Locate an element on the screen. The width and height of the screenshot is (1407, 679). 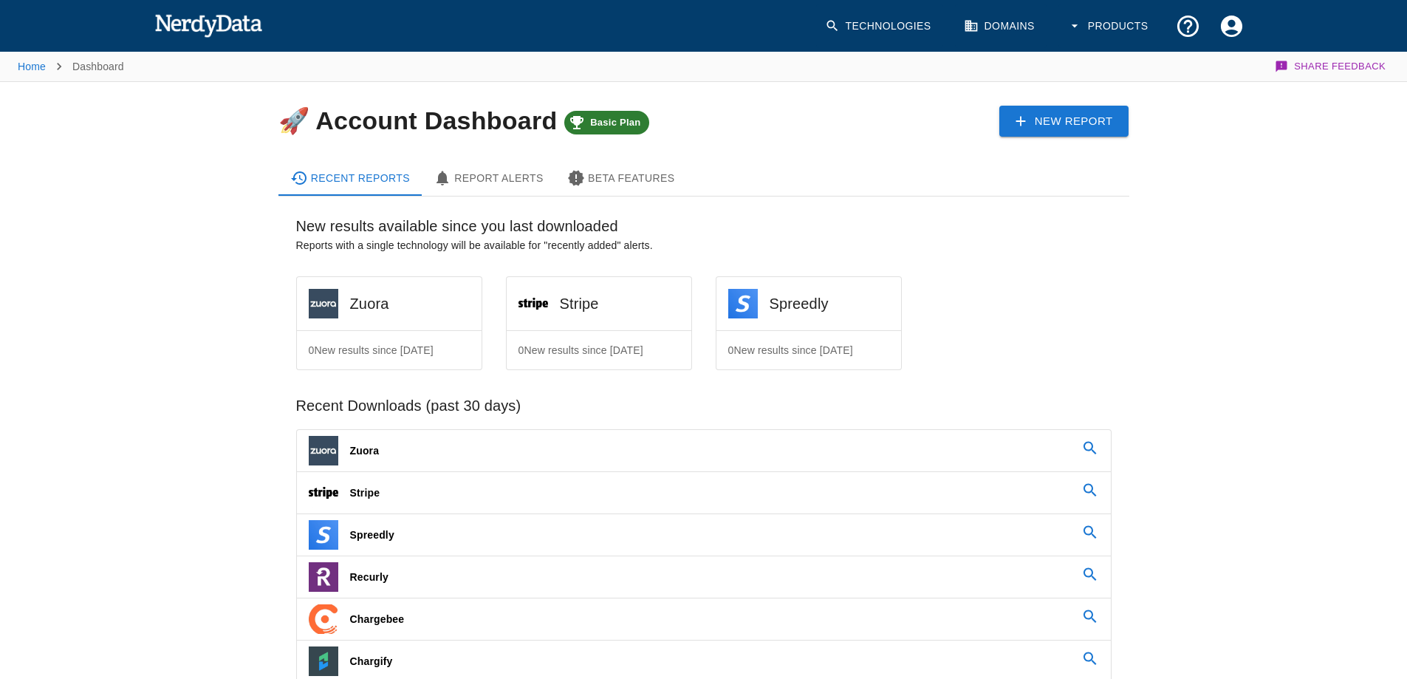
a: Stripe is located at coordinates (704, 493).